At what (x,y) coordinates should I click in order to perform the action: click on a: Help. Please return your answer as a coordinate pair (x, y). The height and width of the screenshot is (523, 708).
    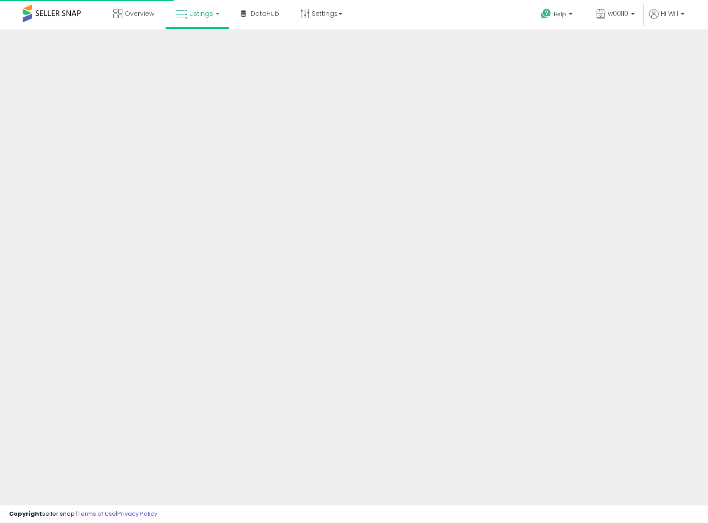
    Looking at the image, I should click on (557, 15).